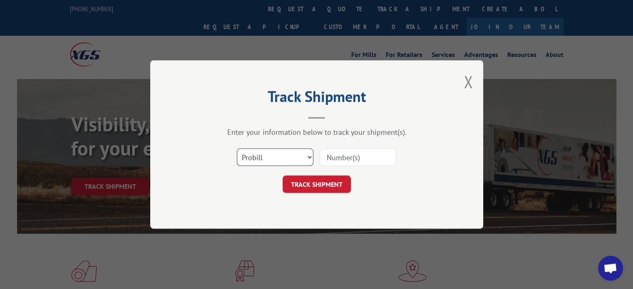 Image resolution: width=633 pixels, height=289 pixels. I want to click on div: Enter your information below to track your shipment(s)., so click(317, 132).